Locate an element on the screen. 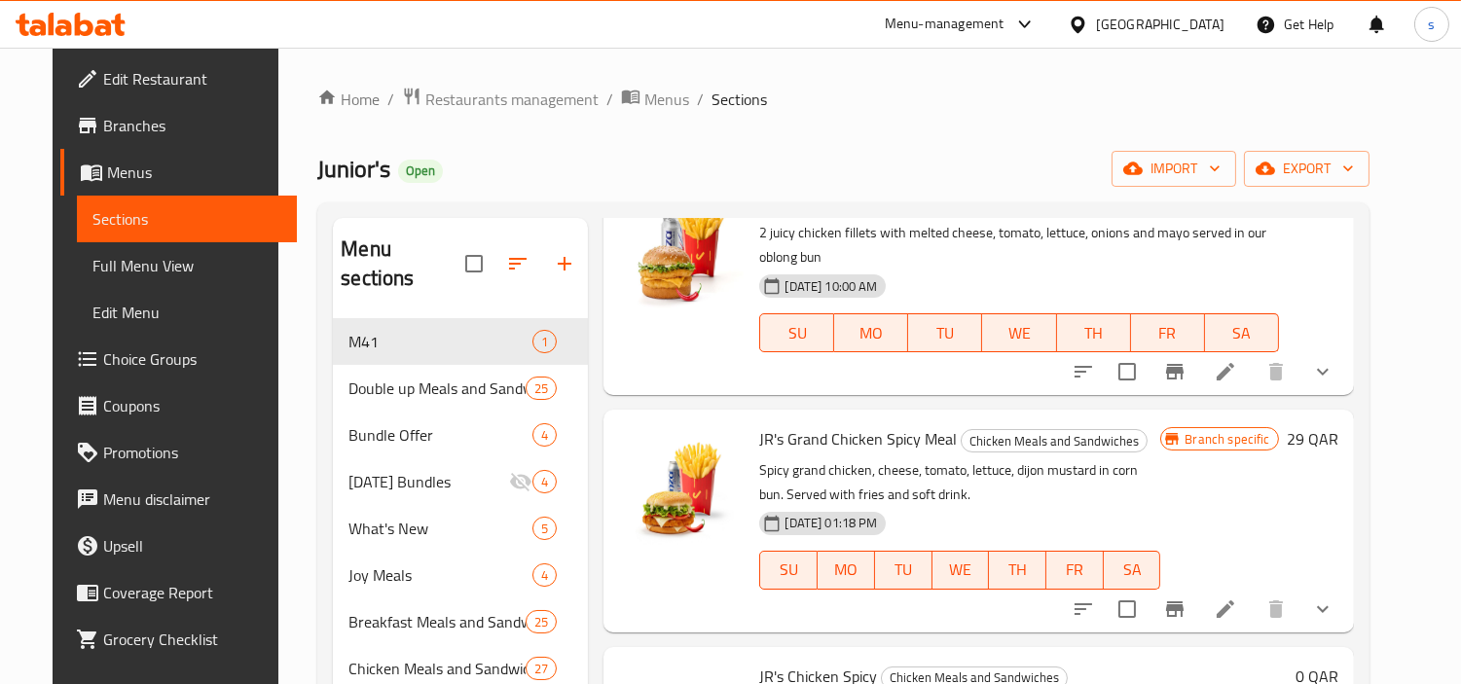 This screenshot has width=1461, height=684. div: Breakfast Meals and Sandwiches is located at coordinates (437, 622).